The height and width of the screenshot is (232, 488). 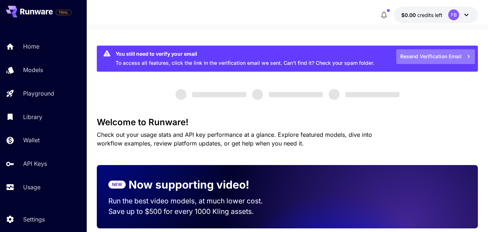 I want to click on p: Library, so click(x=33, y=117).